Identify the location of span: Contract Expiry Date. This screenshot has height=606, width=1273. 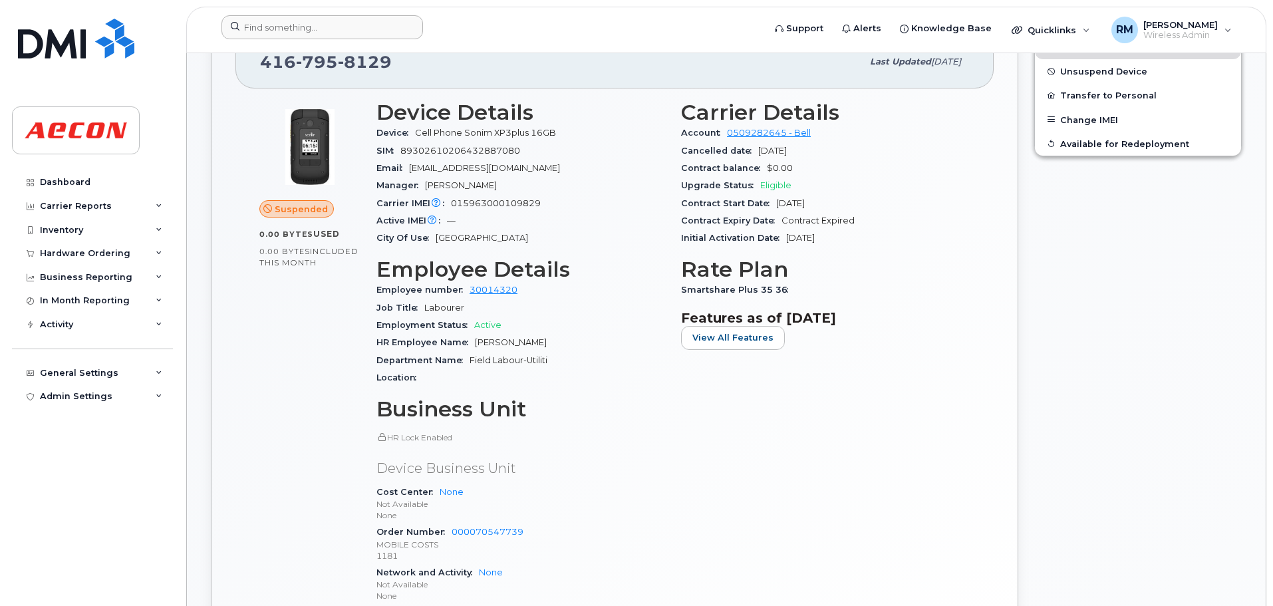
(731, 220).